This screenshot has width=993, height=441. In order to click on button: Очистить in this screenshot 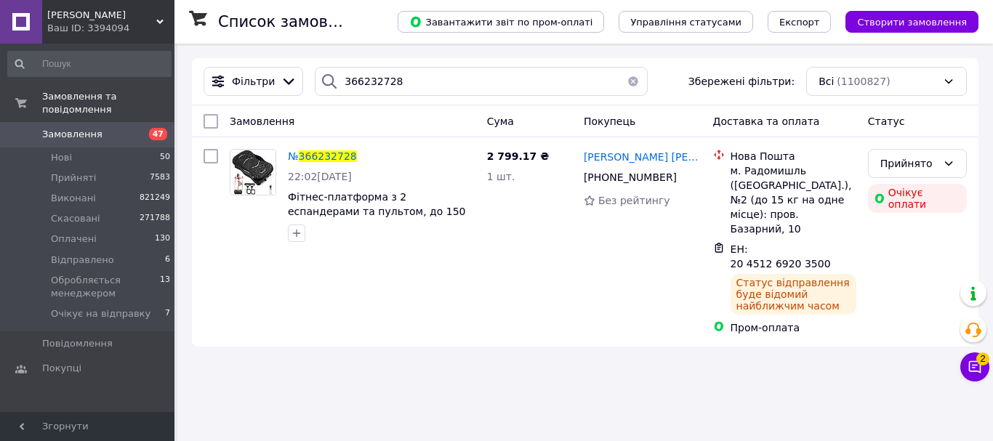, I will do `click(633, 81)`.